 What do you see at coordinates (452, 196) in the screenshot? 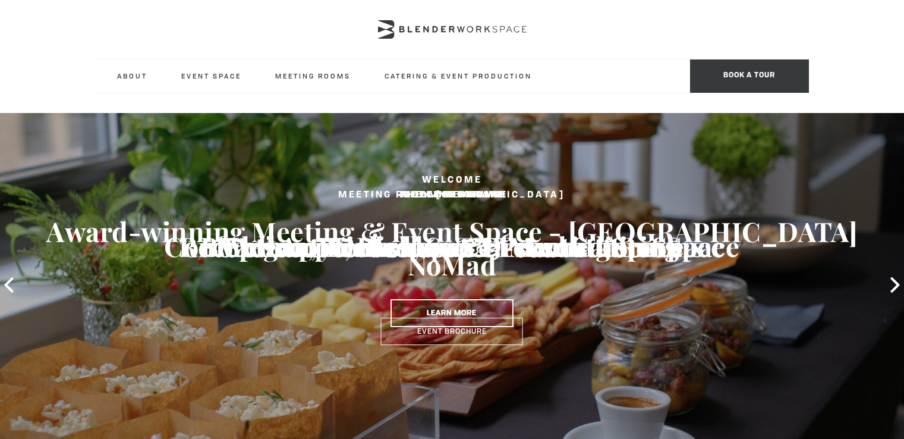
I see `h2: Food & Beverage` at bounding box center [452, 196].